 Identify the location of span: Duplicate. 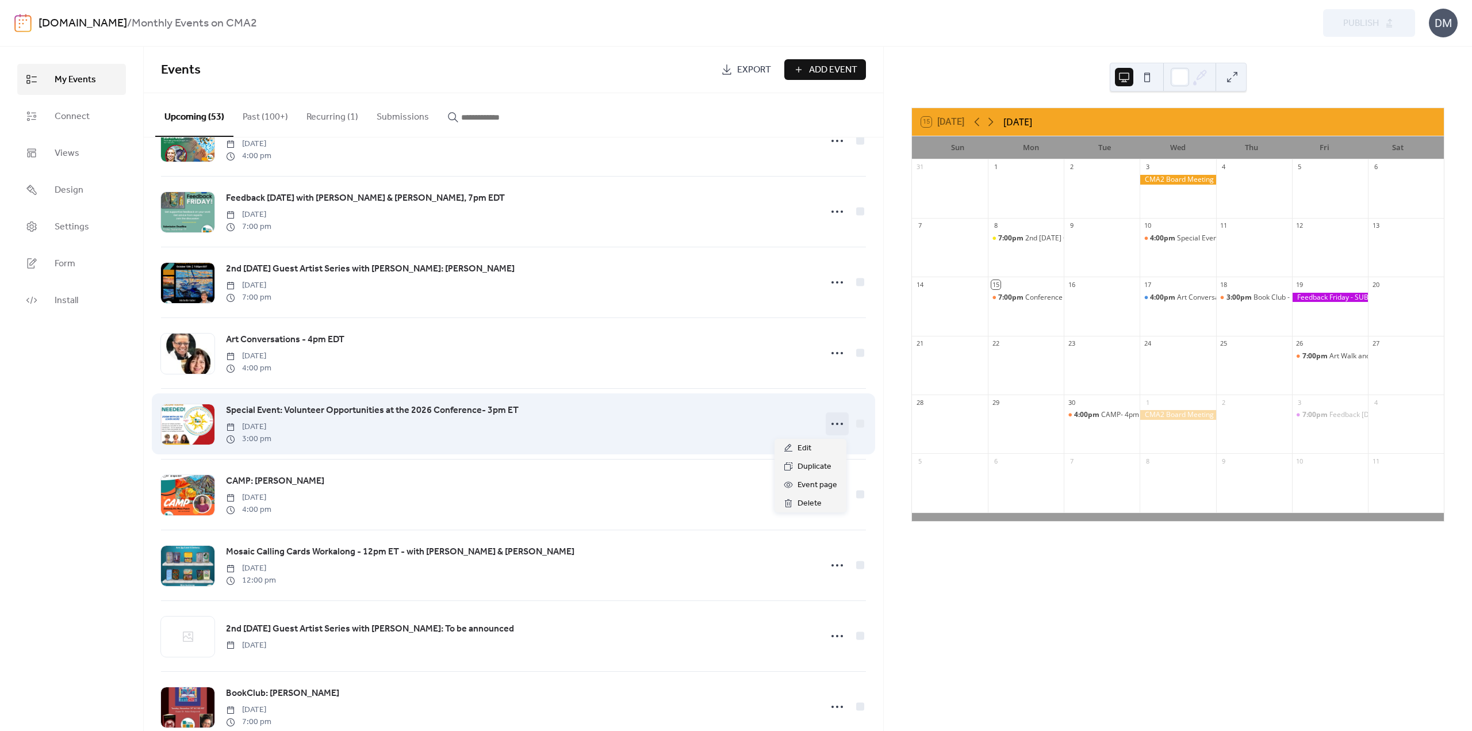
(814, 467).